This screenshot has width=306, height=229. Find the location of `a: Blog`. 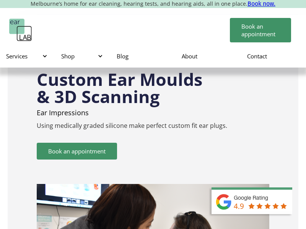

a: Blog is located at coordinates (143, 56).